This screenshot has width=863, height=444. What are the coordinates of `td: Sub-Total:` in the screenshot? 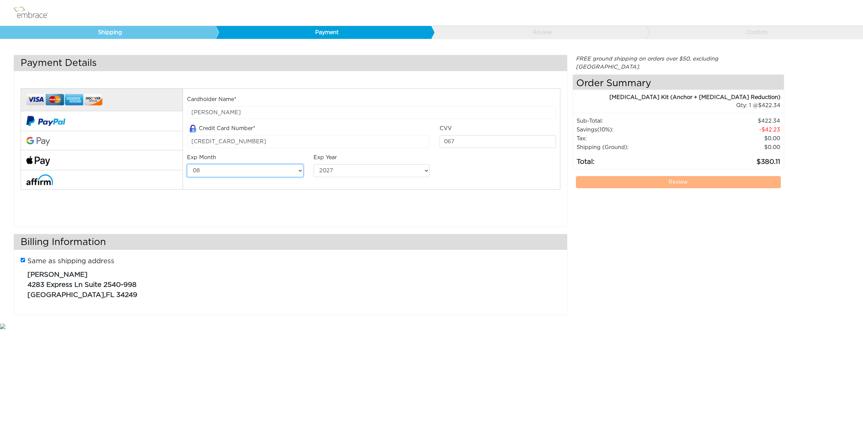 It's located at (632, 121).